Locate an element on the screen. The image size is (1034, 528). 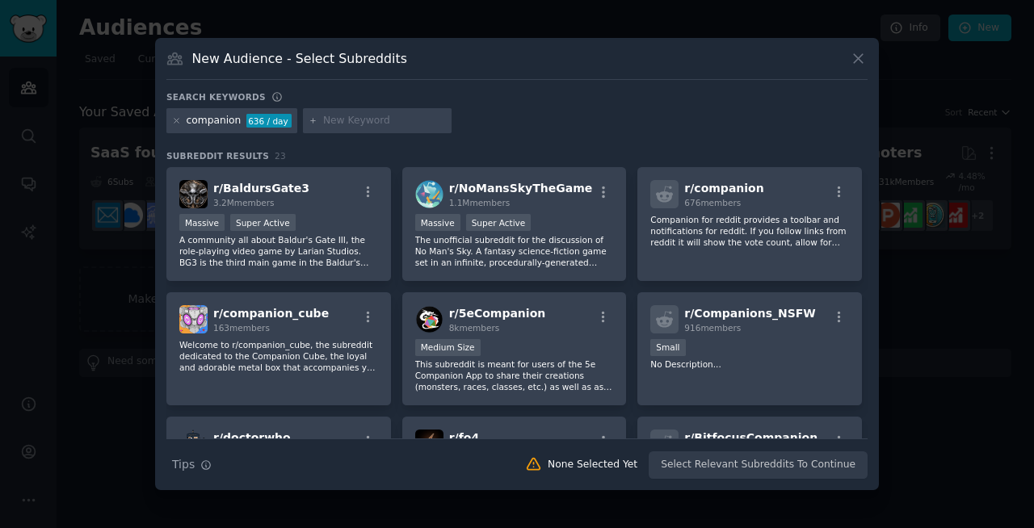
img: 5eCompanion is located at coordinates (429, 319).